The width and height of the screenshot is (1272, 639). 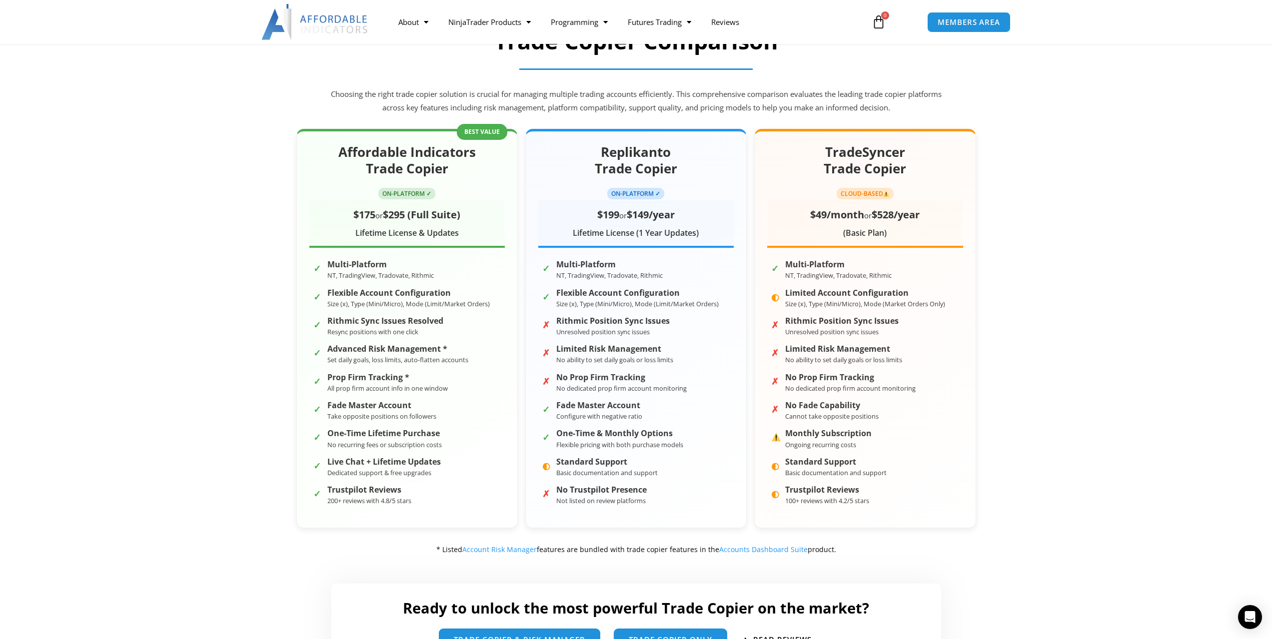 I want to click on small: No recurring fees or subscription costs, so click(x=384, y=445).